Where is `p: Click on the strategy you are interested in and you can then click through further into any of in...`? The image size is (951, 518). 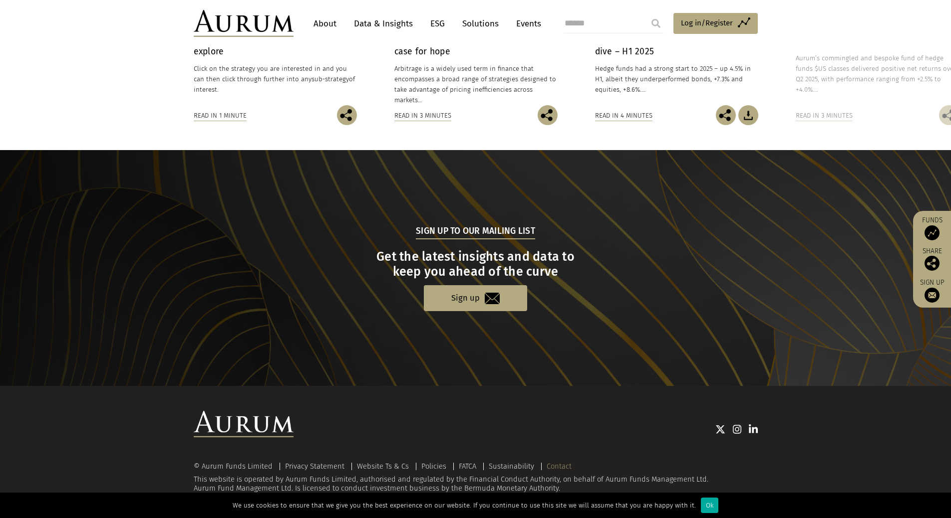 p: Click on the strategy you are interested in and you can then click through further into any of in... is located at coordinates (275, 79).